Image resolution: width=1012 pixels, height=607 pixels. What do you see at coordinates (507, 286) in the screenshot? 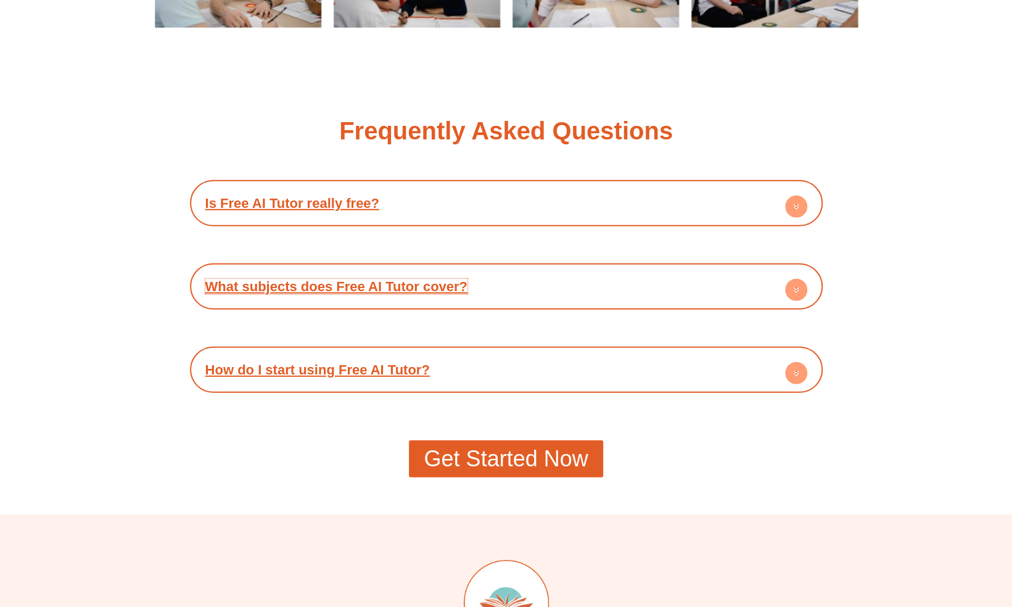
I see `div: What subjects does Free AI Tutor cover?` at bounding box center [507, 286].